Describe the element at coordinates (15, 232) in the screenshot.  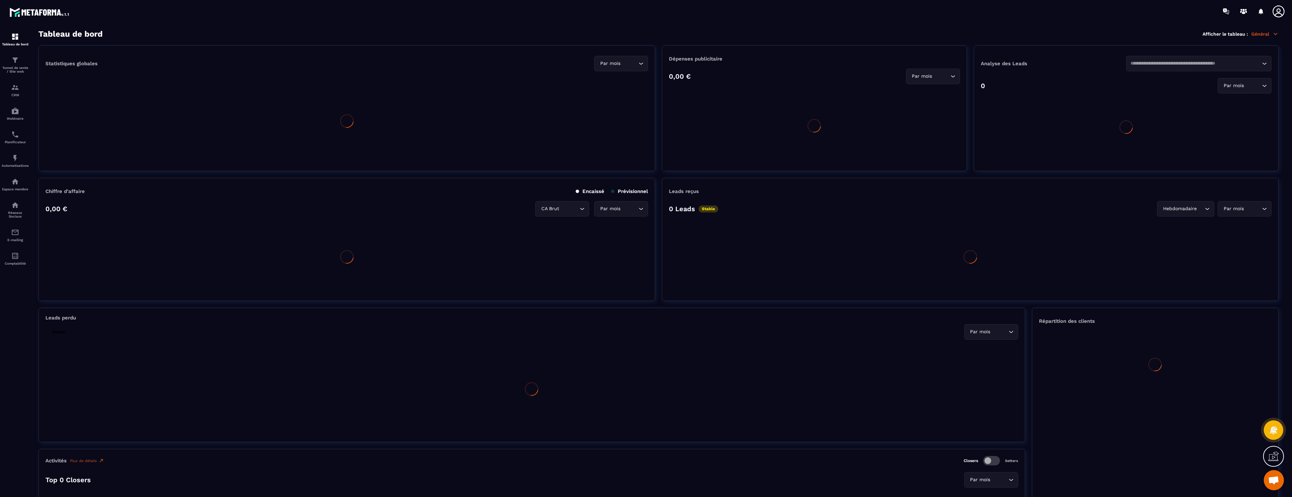
I see `img: email` at that location.